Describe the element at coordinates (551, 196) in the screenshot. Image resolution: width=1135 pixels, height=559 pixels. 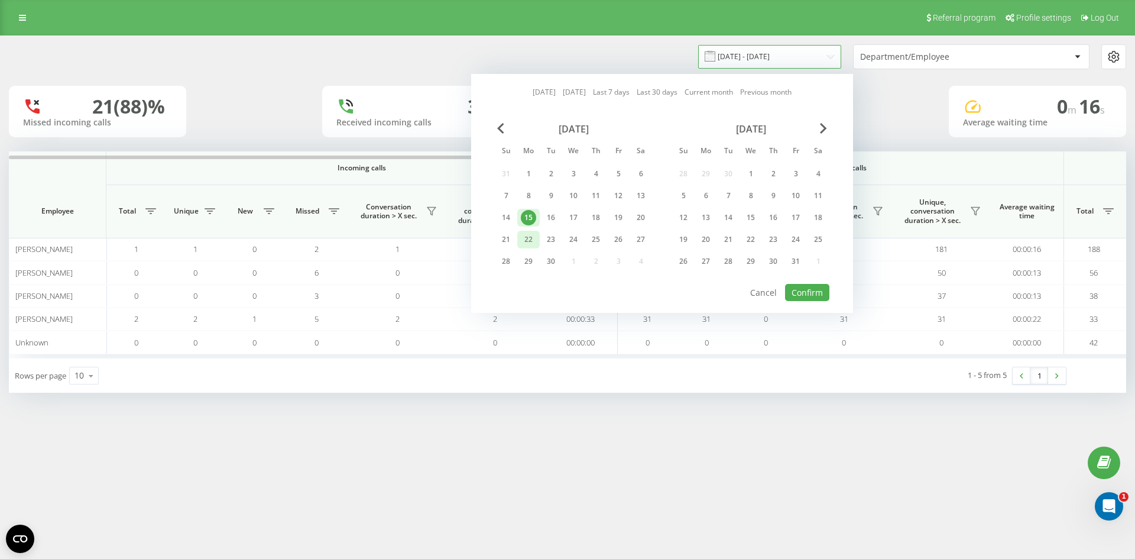
I see `div: 9` at that location.